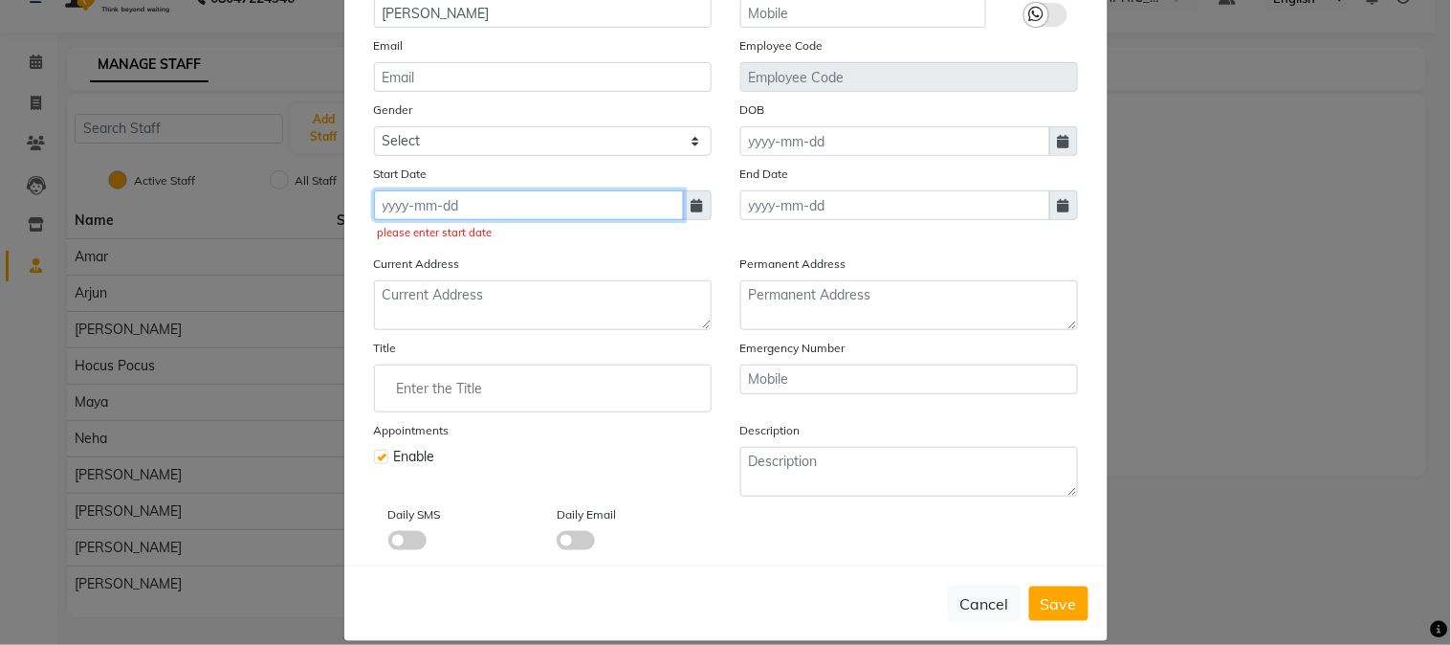 The image size is (1451, 645). I want to click on label: Appointments, so click(411, 431).